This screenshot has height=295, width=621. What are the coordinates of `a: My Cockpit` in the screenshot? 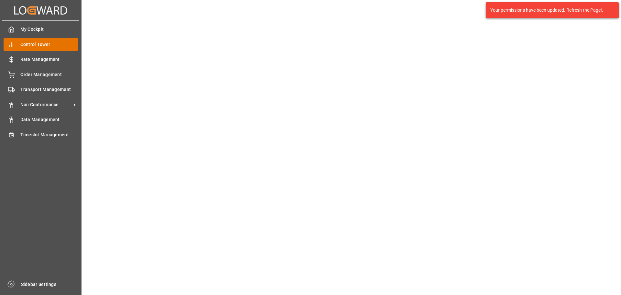 It's located at (41, 29).